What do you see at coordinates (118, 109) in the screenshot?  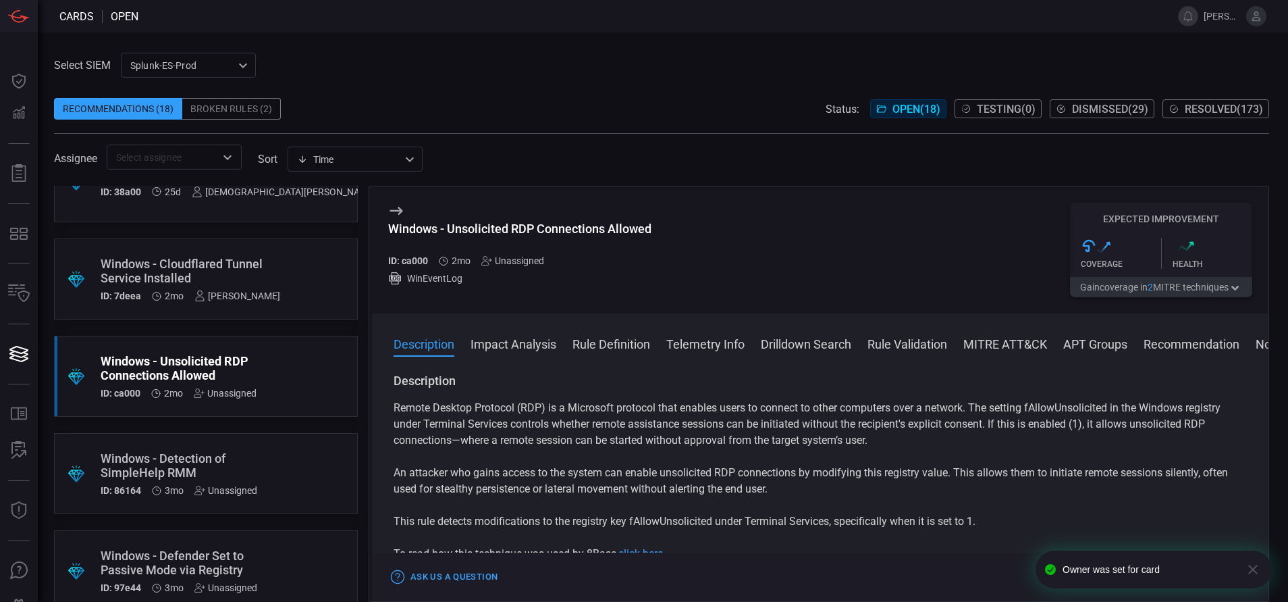 I see `div: Recommendations (18)` at bounding box center [118, 109].